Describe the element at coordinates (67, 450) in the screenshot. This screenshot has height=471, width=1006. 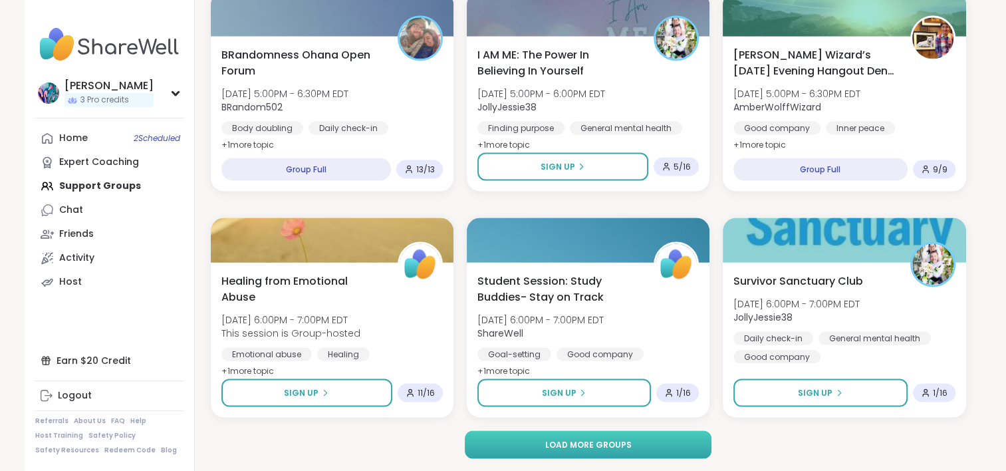
I see `a: Safety Resources` at that location.